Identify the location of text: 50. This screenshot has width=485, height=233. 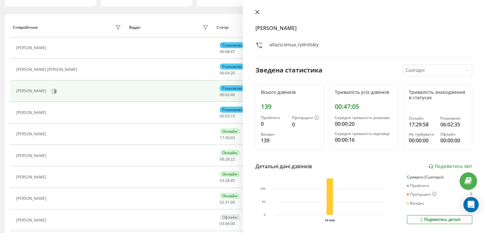
(264, 201).